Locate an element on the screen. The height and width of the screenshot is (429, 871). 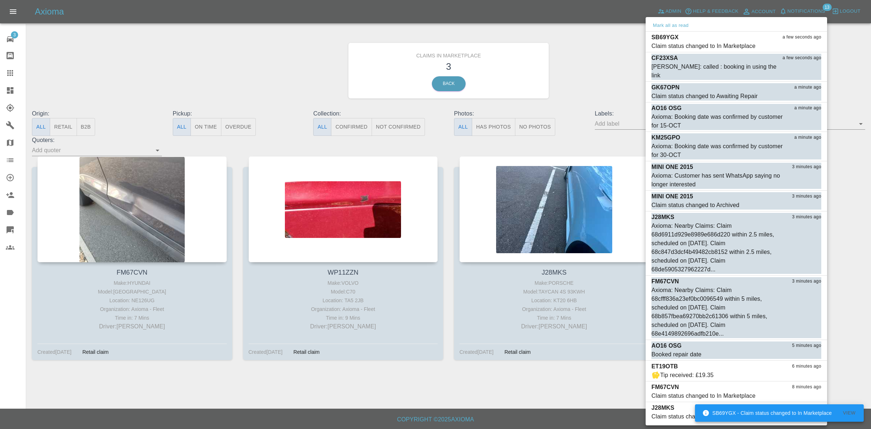
button: Mark all as read is located at coordinates (671, 25).